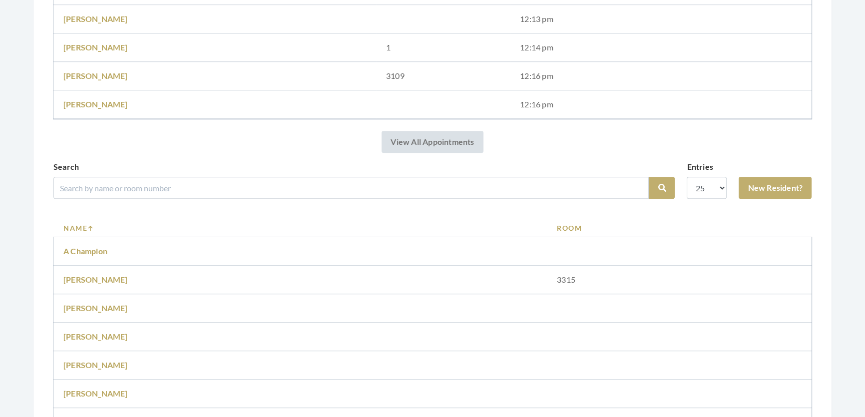  What do you see at coordinates (679, 280) in the screenshot?
I see `td: 3315` at bounding box center [679, 280].